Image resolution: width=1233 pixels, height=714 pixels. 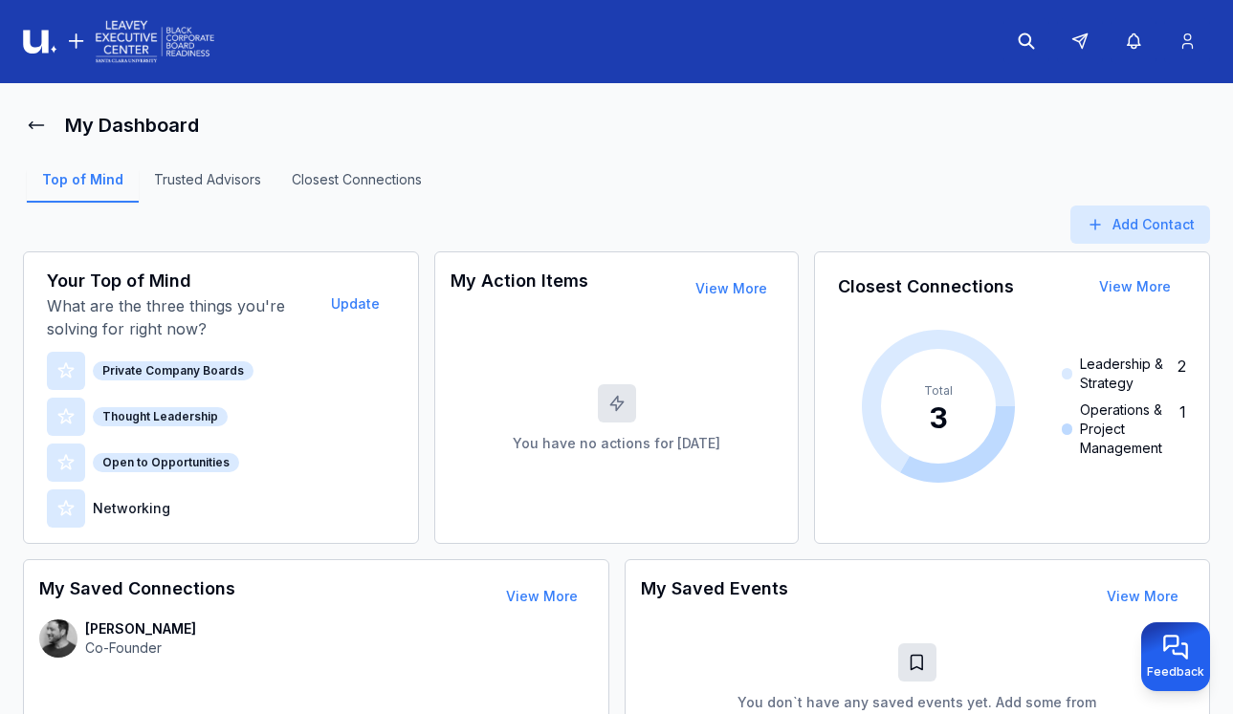 What do you see at coordinates (1175, 672) in the screenshot?
I see `span: Feedback` at bounding box center [1175, 672].